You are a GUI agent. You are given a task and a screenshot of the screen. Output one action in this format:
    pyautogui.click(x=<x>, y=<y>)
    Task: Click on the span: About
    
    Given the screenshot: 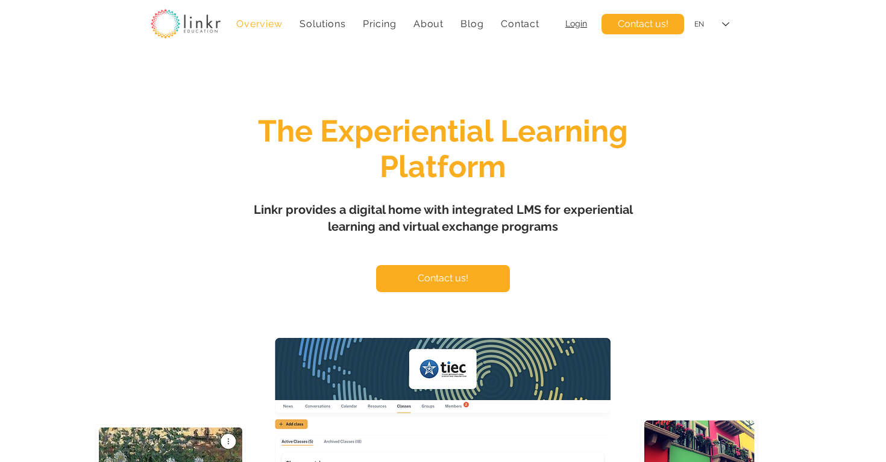 What is the action you would take?
    pyautogui.click(x=428, y=24)
    